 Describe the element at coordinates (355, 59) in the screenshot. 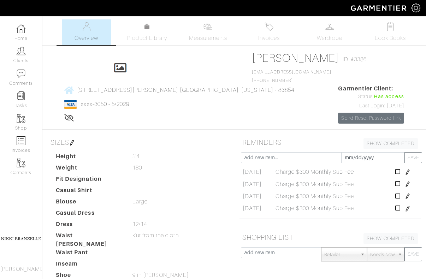

I see `span: ID: #3386` at that location.